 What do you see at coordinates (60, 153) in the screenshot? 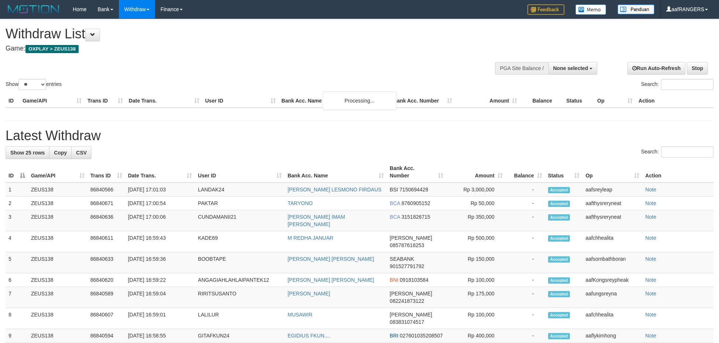
I see `span: Copy` at bounding box center [60, 153].